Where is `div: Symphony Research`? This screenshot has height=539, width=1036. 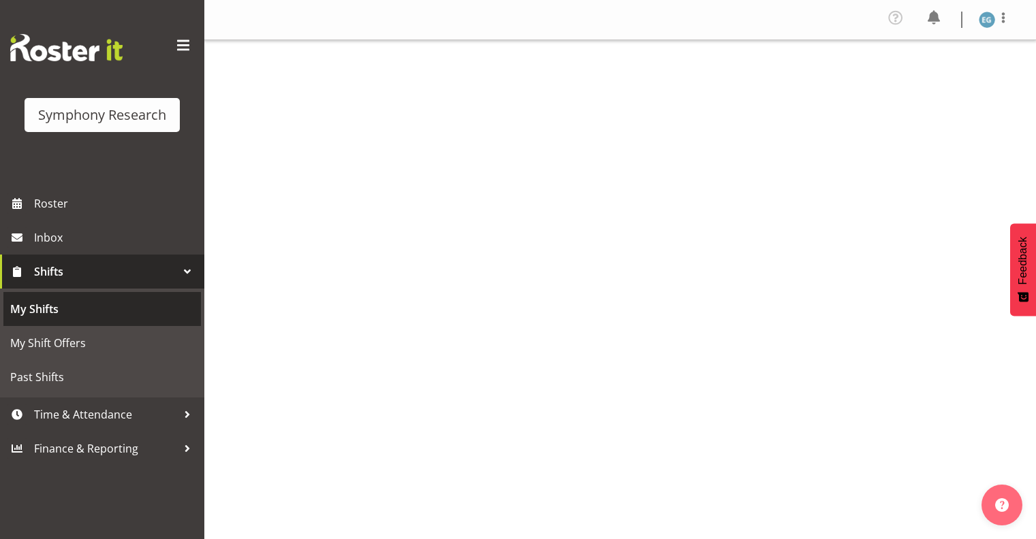
div: Symphony Research is located at coordinates (102, 115).